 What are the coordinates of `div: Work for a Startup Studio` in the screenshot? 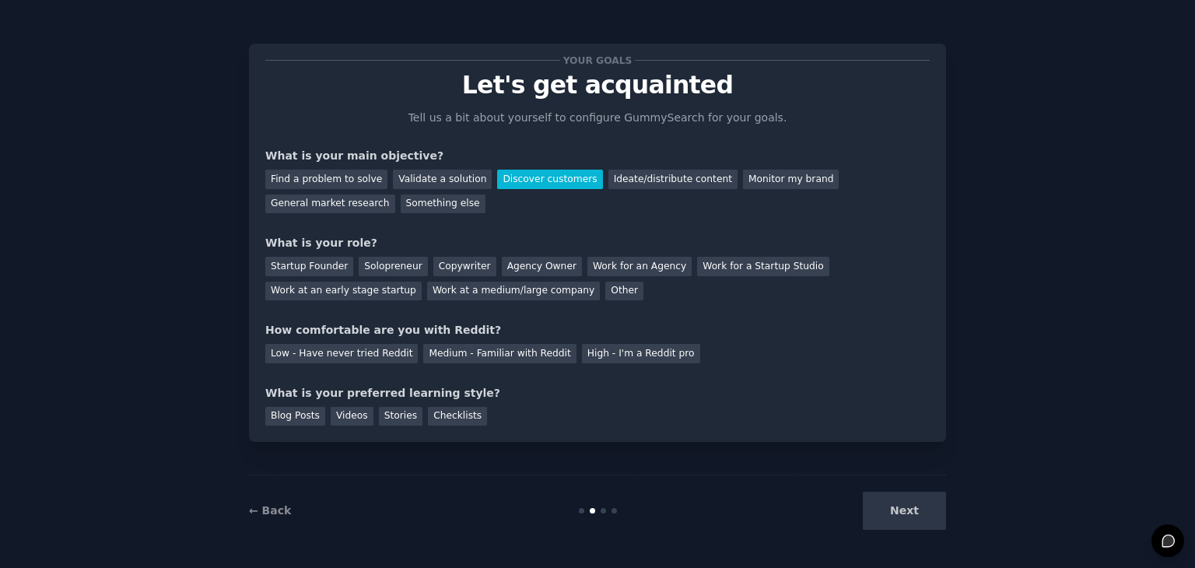 It's located at (762, 266).